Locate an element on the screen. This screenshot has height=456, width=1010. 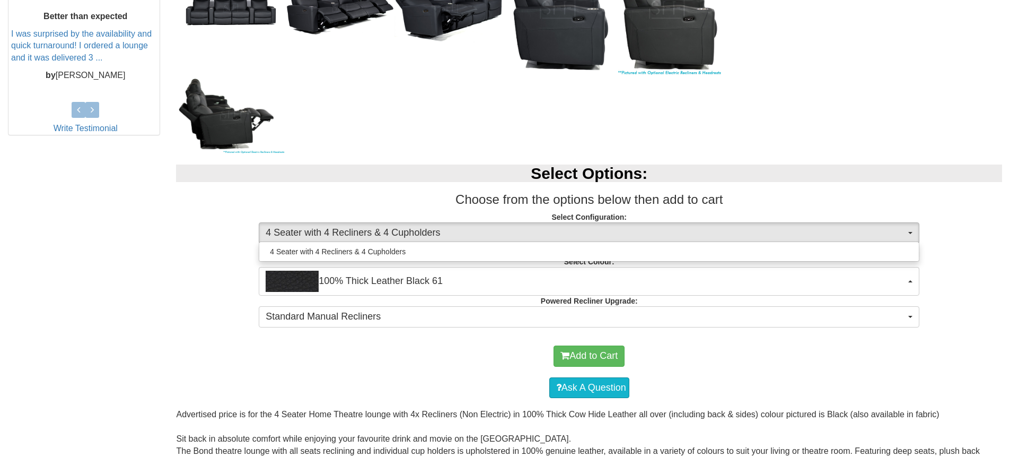
span: 100% Thick Leather Black 61 is located at coordinates (585, 281).